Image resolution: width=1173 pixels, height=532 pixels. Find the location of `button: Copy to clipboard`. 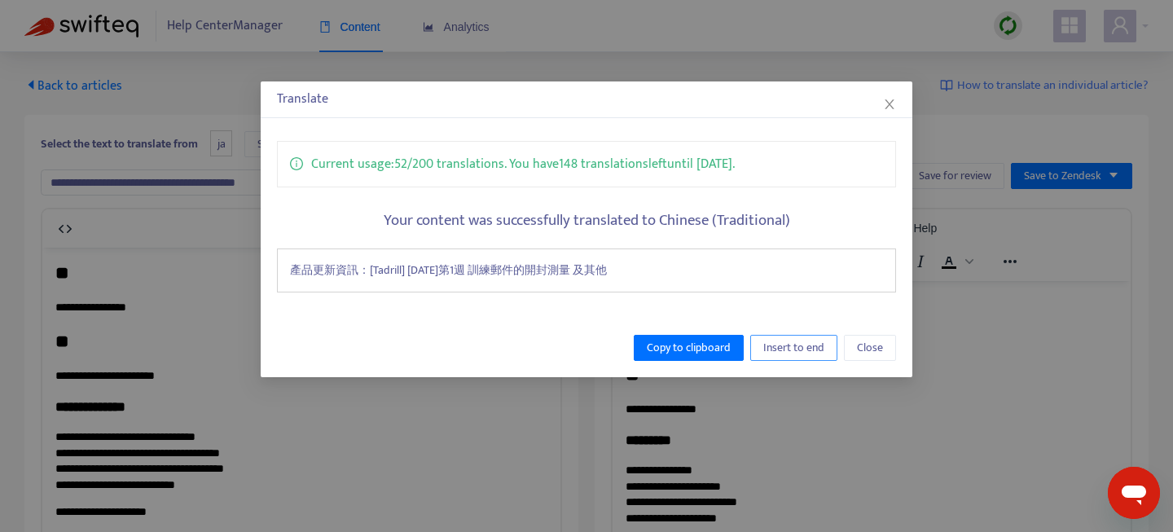

button: Copy to clipboard is located at coordinates (688, 348).